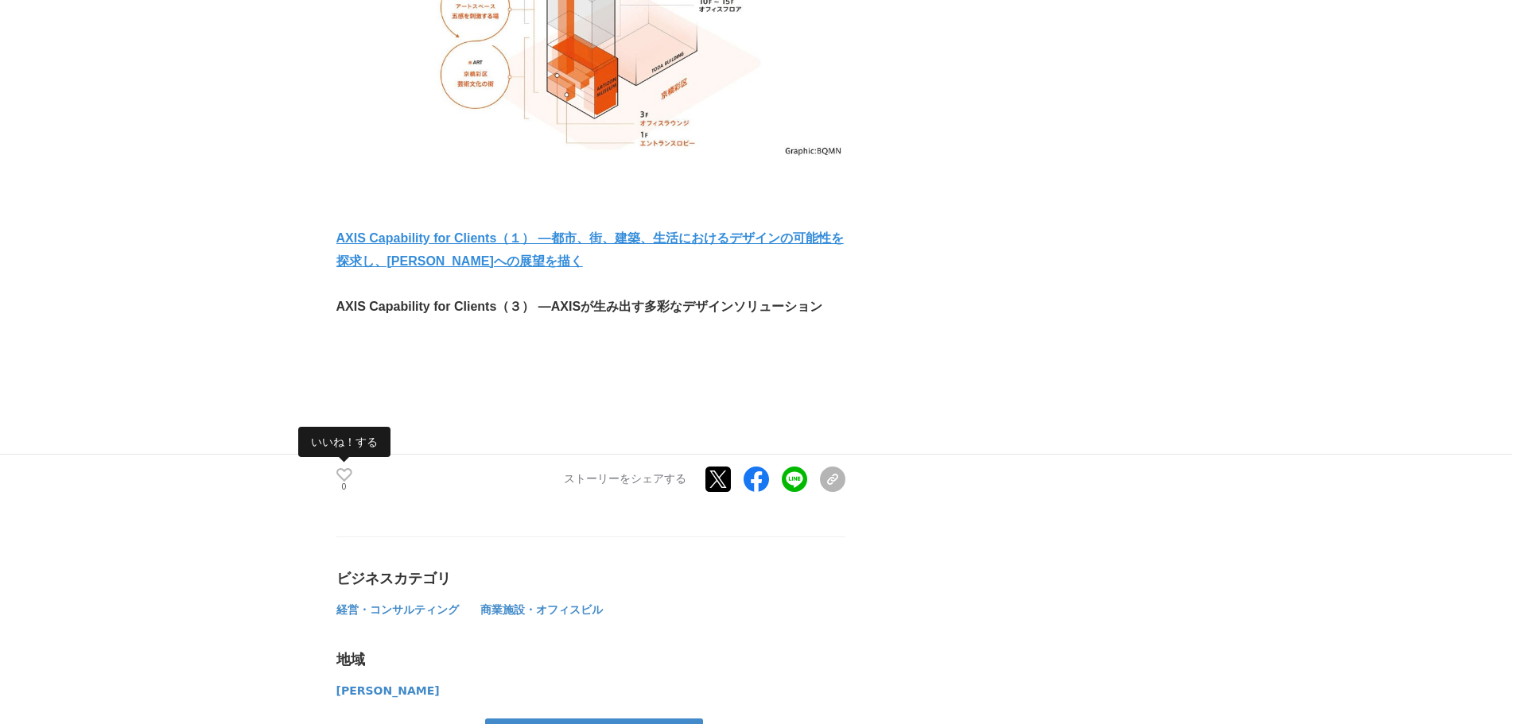  Describe the element at coordinates (344, 442) in the screenshot. I see `span: いいね！する` at that location.